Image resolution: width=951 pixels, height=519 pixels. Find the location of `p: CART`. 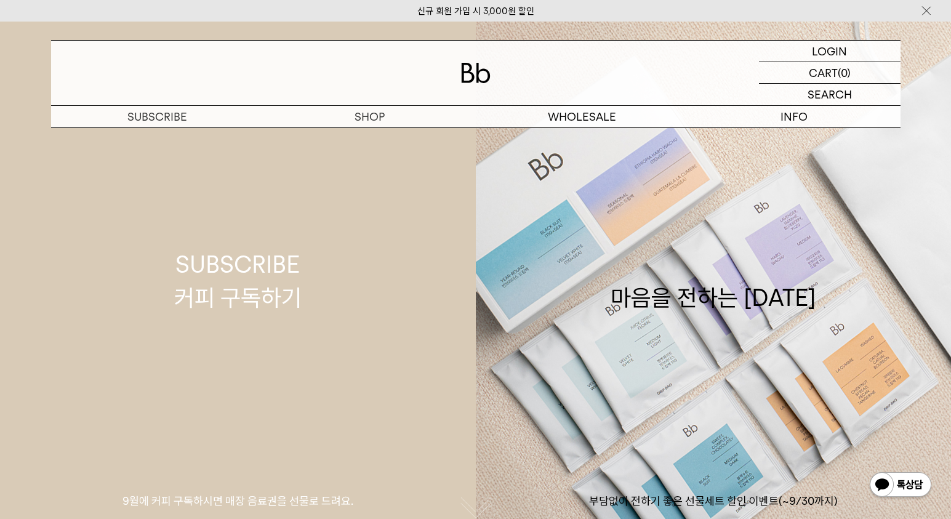

p: CART is located at coordinates (823, 73).